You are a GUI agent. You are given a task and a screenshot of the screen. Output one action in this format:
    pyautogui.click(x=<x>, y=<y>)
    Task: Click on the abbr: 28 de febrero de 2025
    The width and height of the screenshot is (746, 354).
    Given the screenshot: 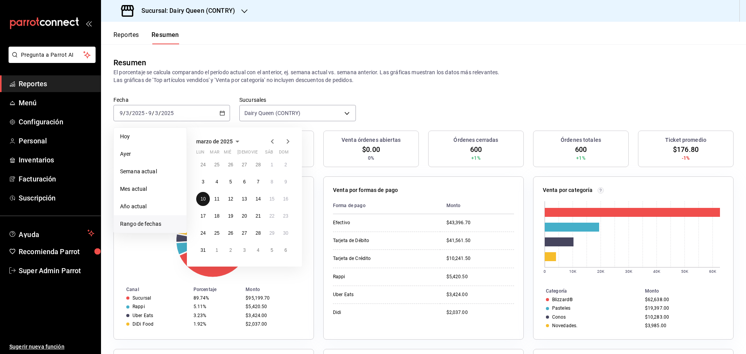 What is the action you would take?
    pyautogui.click(x=258, y=165)
    